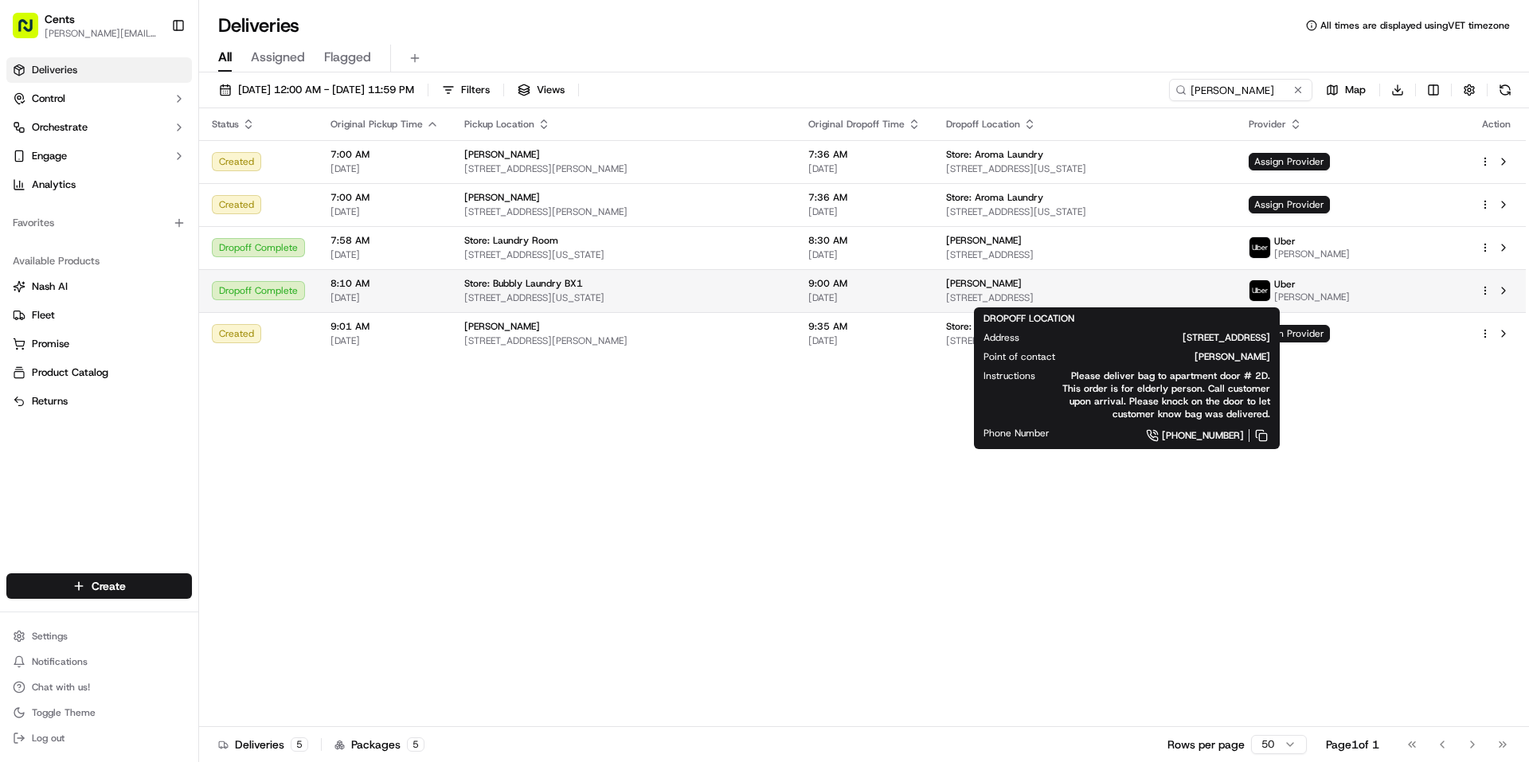 This screenshot has height=762, width=1529. I want to click on span: Status, so click(225, 124).